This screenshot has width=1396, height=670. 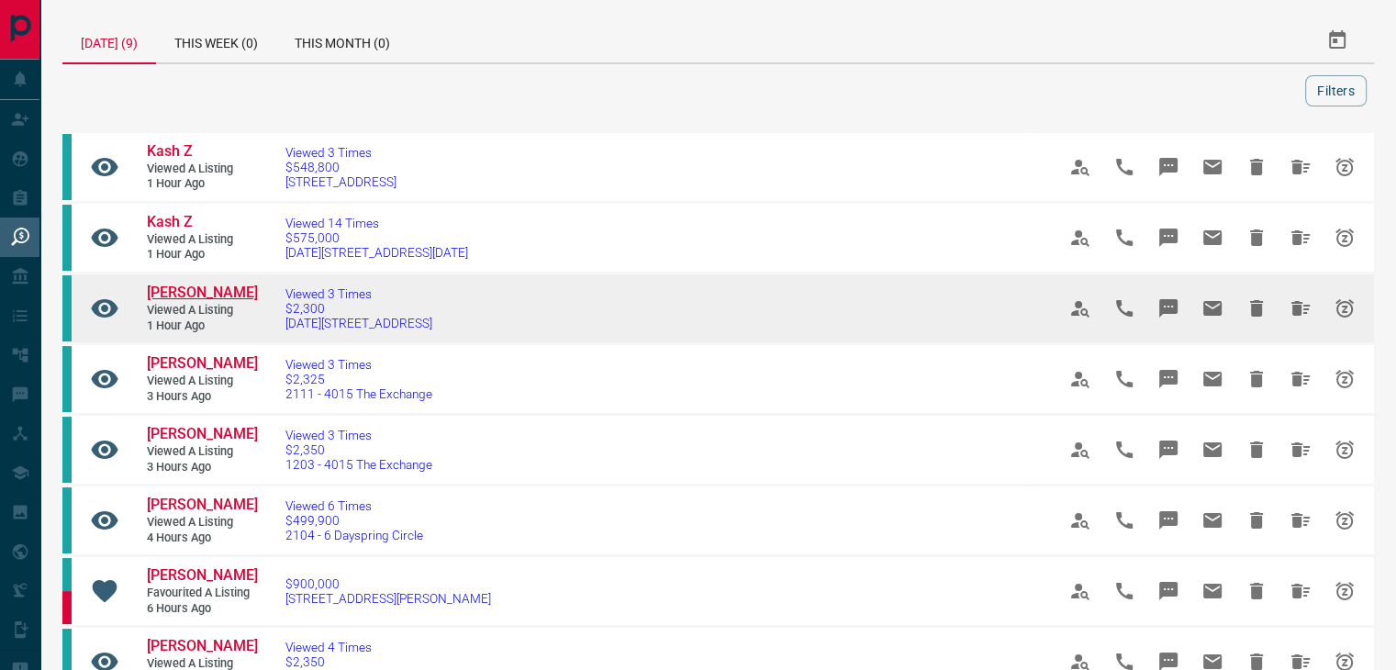 What do you see at coordinates (359, 308) in the screenshot?
I see `span: $2,300` at bounding box center [359, 308].